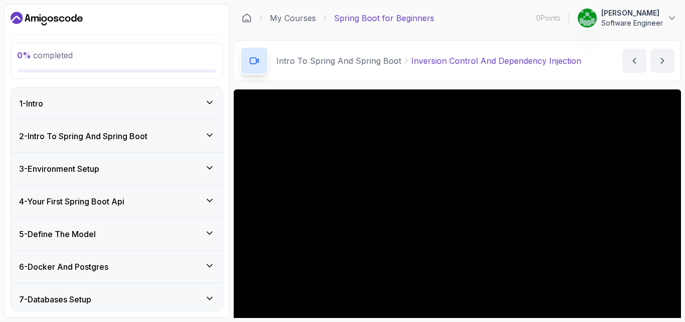 The width and height of the screenshot is (685, 322). What do you see at coordinates (117, 103) in the screenshot?
I see `button: 1-Intro` at bounding box center [117, 103].